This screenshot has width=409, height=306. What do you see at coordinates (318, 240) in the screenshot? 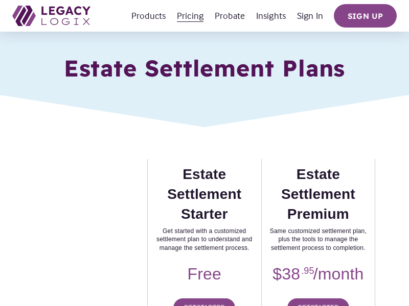
I see `span: Same customized settlement plan, plus the tools to manage the settlement process to completion.` at bounding box center [318, 240].